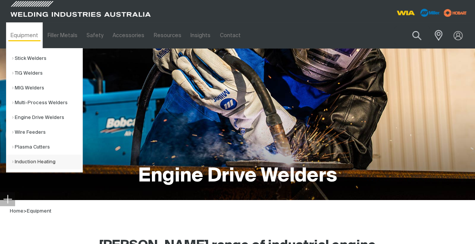 The height and width of the screenshot is (244, 475). What do you see at coordinates (17, 211) in the screenshot?
I see `a: Home` at bounding box center [17, 211].